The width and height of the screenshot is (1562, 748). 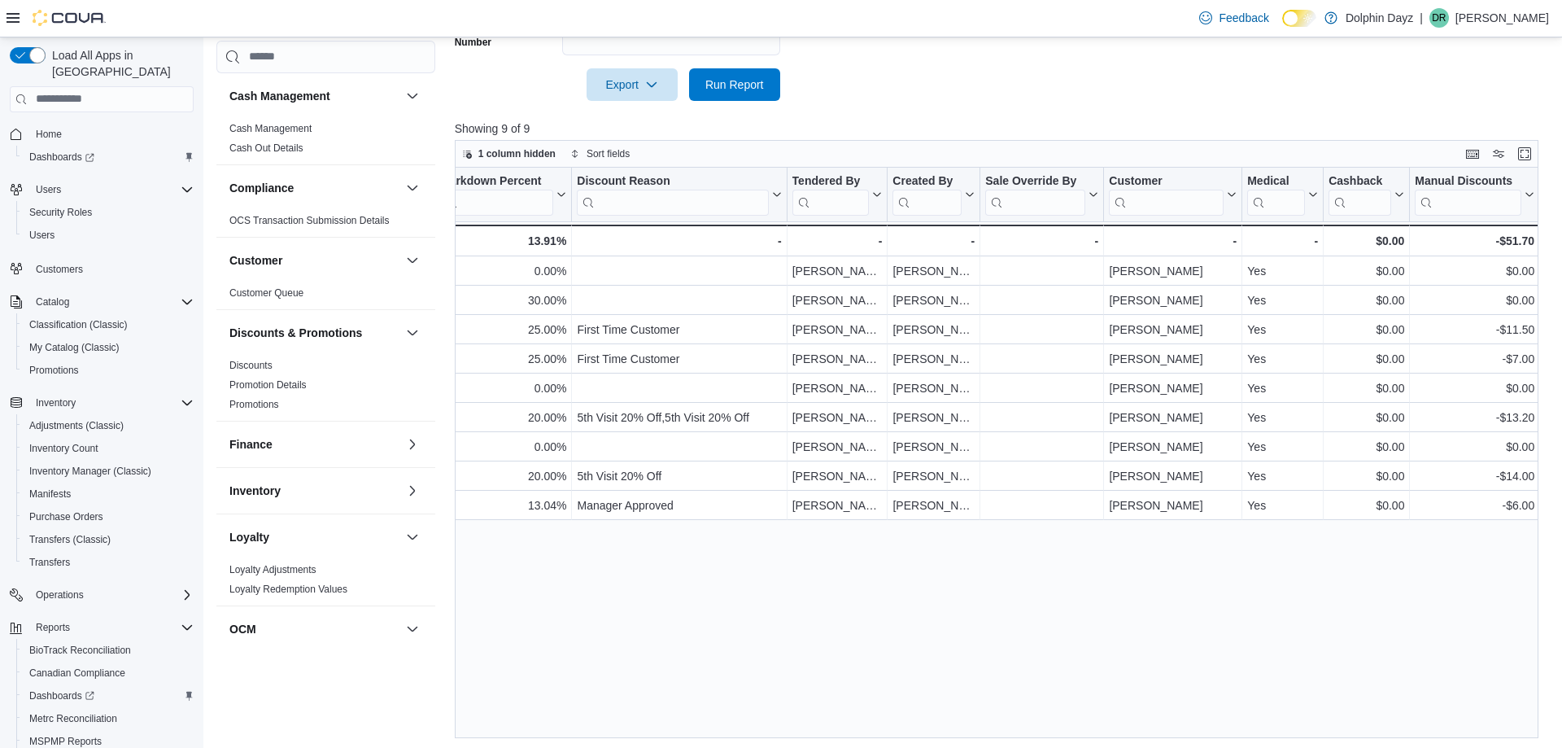 What do you see at coordinates (927, 194) in the screenshot?
I see `div: Created By` at bounding box center [927, 194].